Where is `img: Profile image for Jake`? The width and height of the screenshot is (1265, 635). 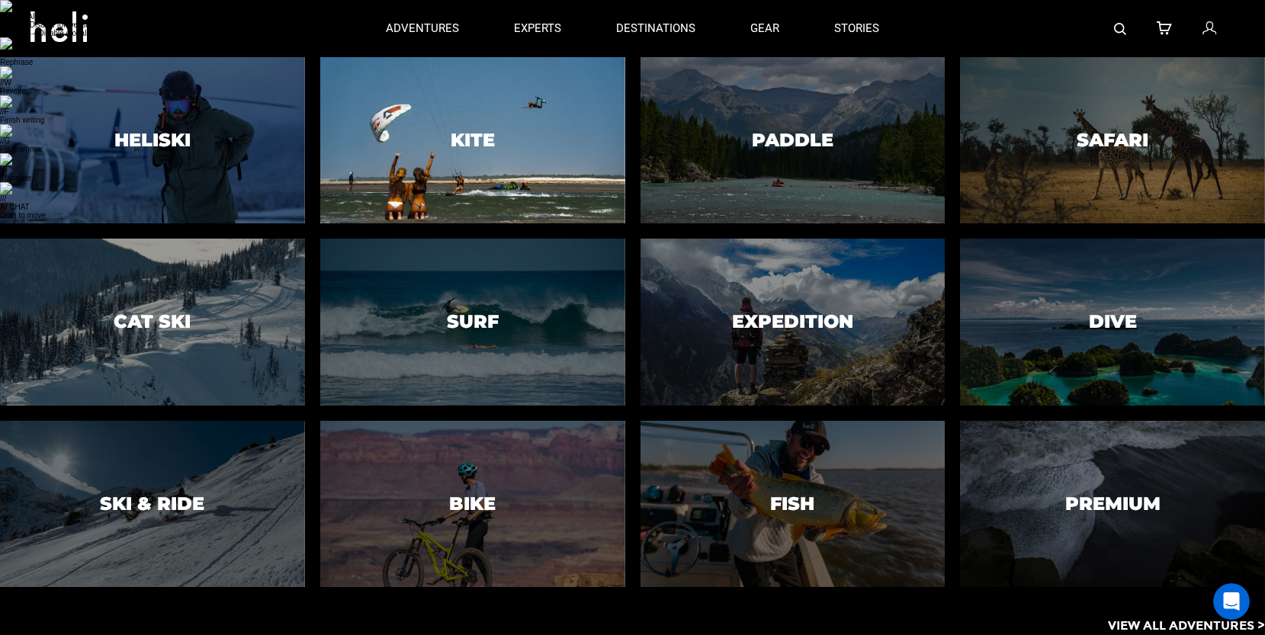
img: Profile image for Jake is located at coordinates (165, 40).